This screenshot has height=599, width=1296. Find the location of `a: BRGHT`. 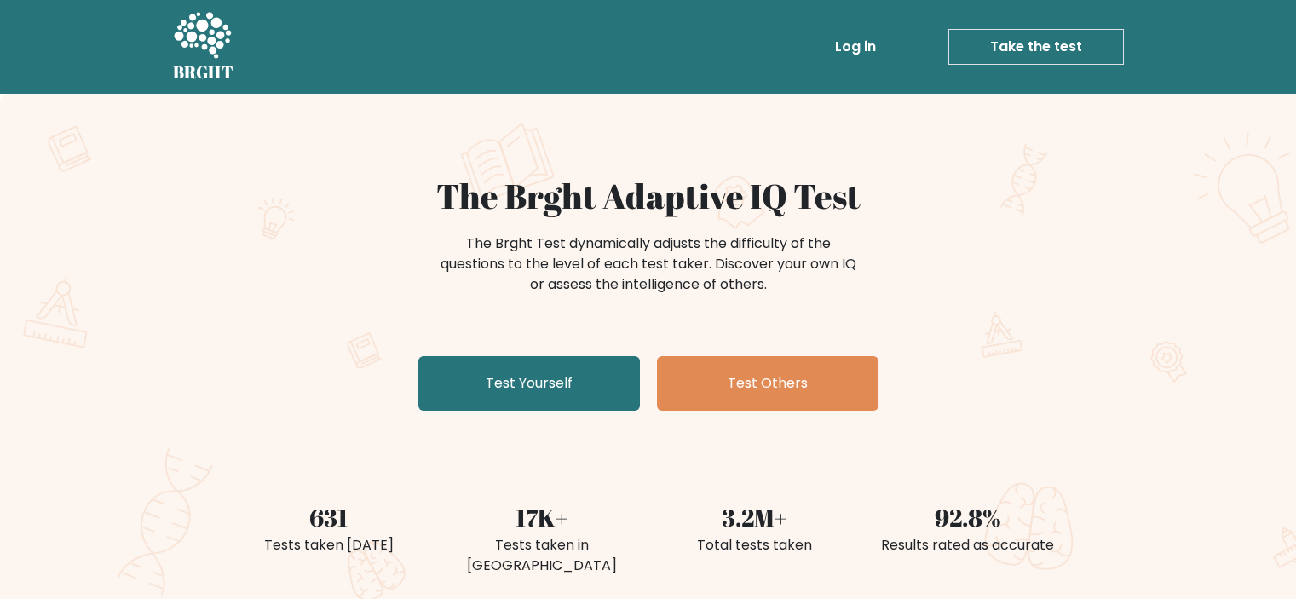

a: BRGHT is located at coordinates (204, 47).